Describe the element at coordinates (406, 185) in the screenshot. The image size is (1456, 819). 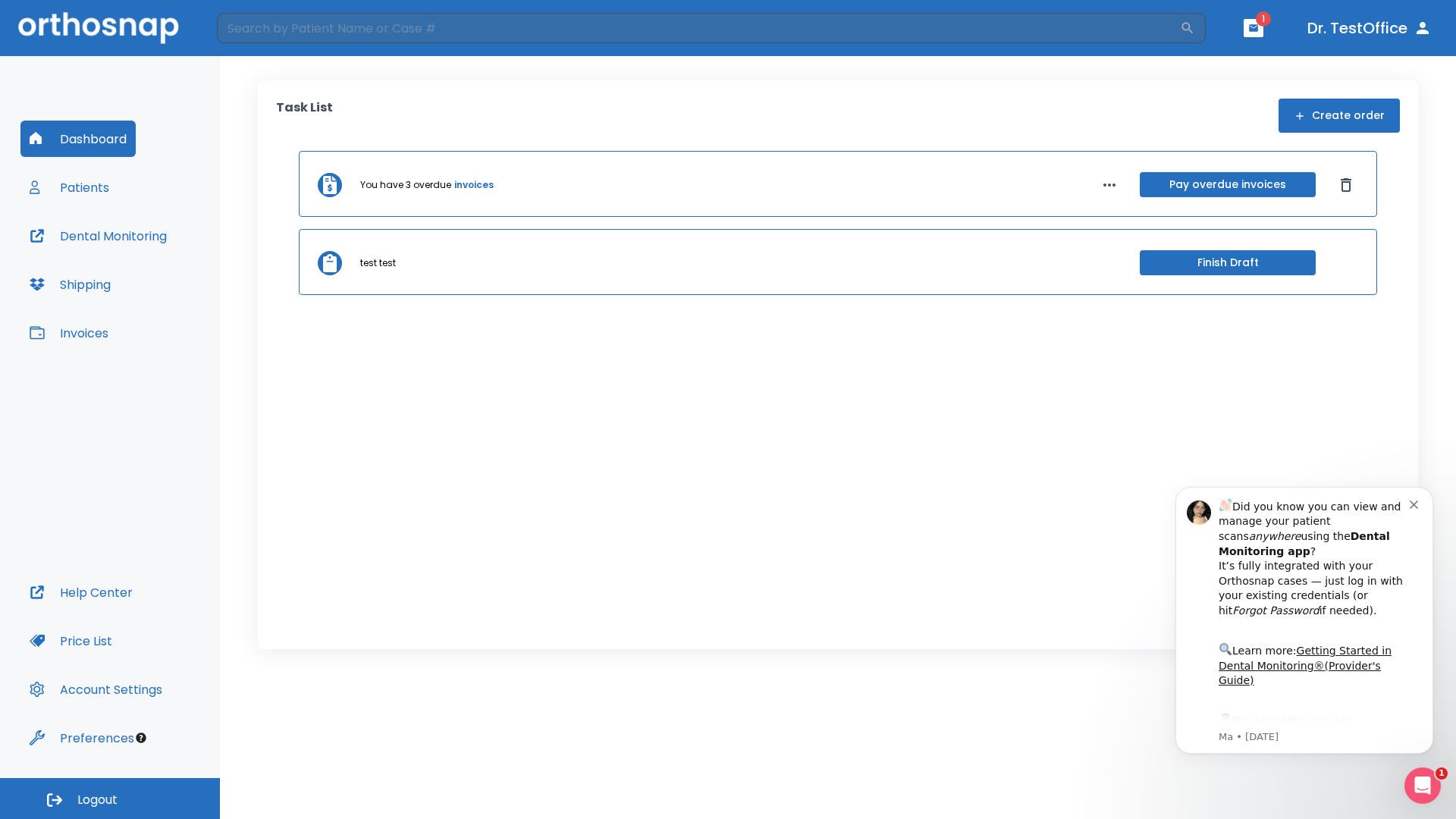
I see `p: You have 3 overdue` at that location.